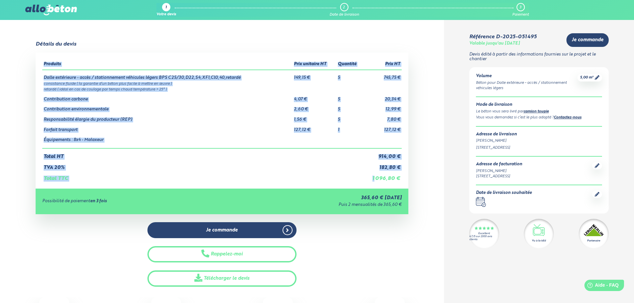  I want to click on div: 2, so click(344, 7).